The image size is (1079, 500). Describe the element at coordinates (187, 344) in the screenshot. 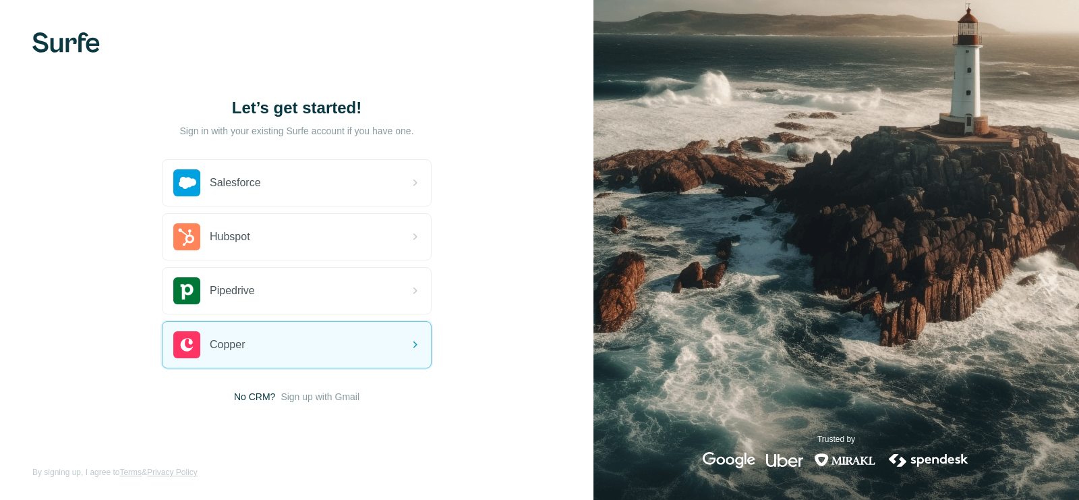

I see `img: copper's logo` at that location.